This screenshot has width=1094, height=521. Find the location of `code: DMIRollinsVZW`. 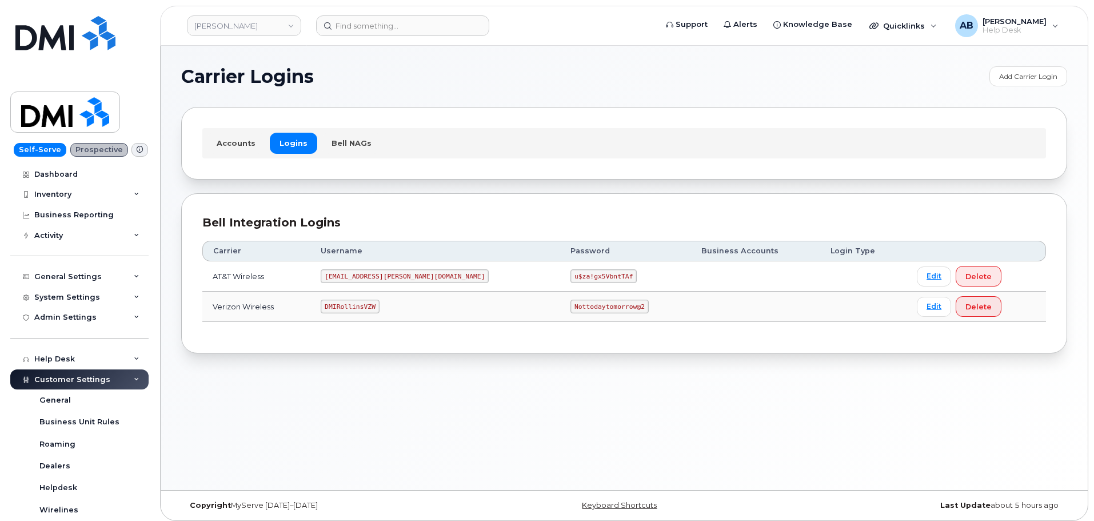

code: DMIRollinsVZW is located at coordinates (350, 306).